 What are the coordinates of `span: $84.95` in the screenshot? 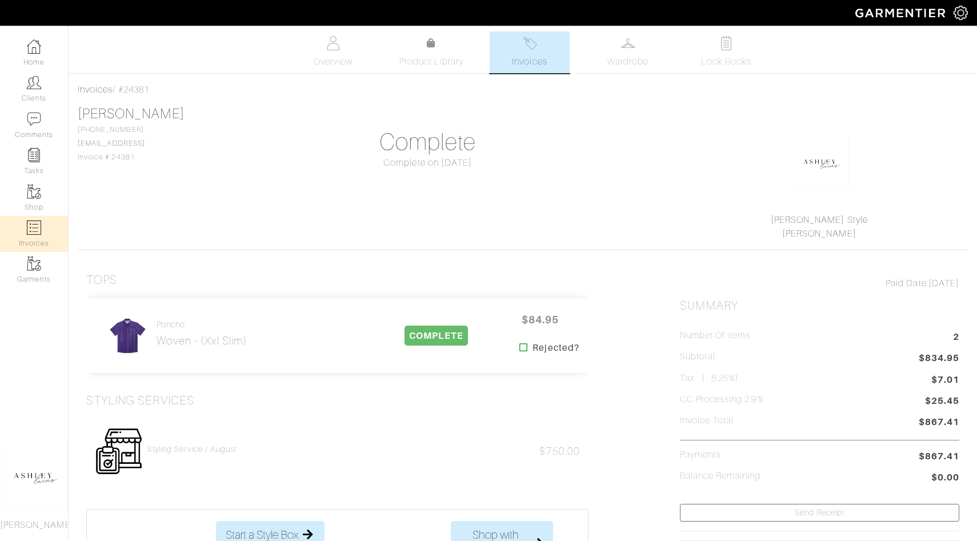 It's located at (540, 319).